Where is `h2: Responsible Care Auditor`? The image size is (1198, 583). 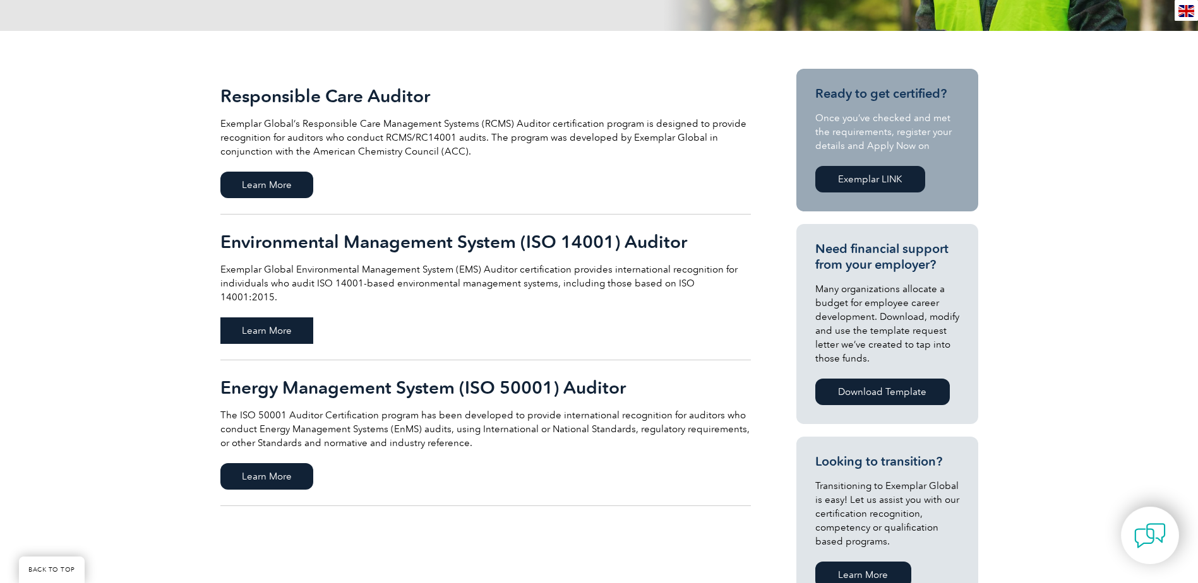
h2: Responsible Care Auditor is located at coordinates (486, 96).